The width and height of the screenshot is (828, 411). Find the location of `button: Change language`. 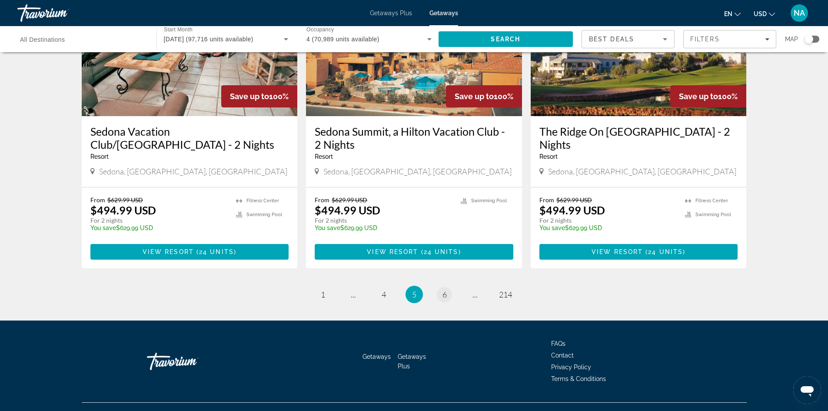

button: Change language is located at coordinates (732, 13).